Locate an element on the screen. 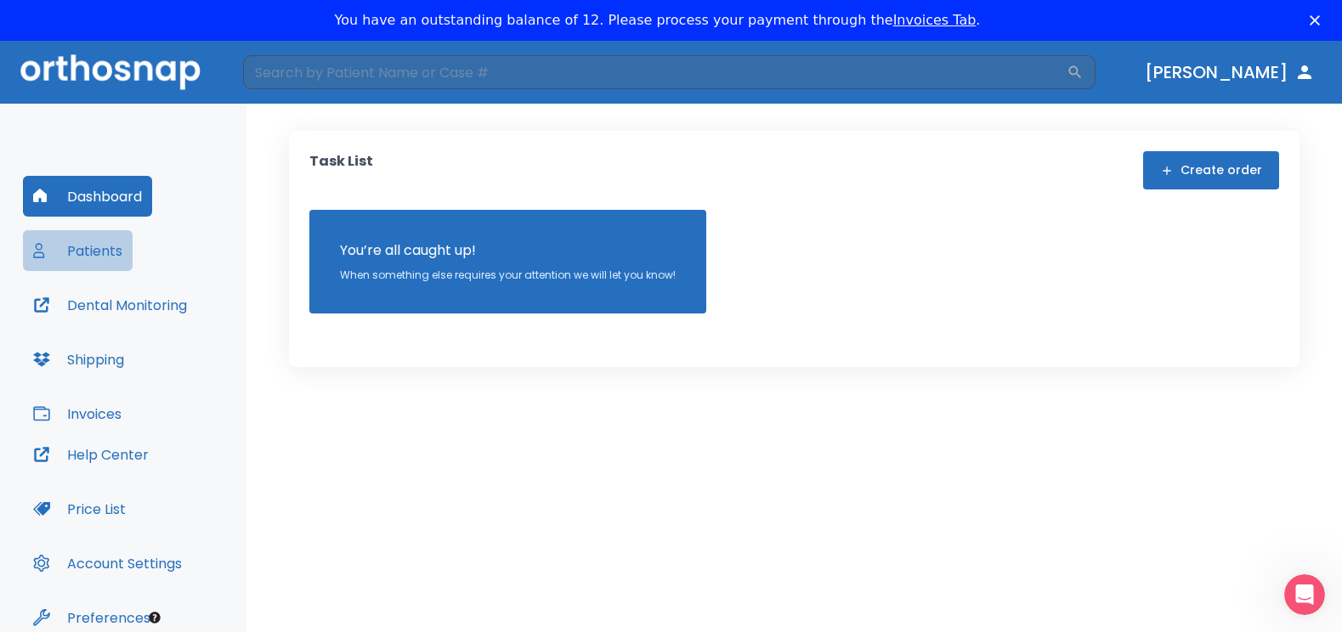 This screenshot has height=632, width=1342. div: Tooltip anchor is located at coordinates (155, 618).